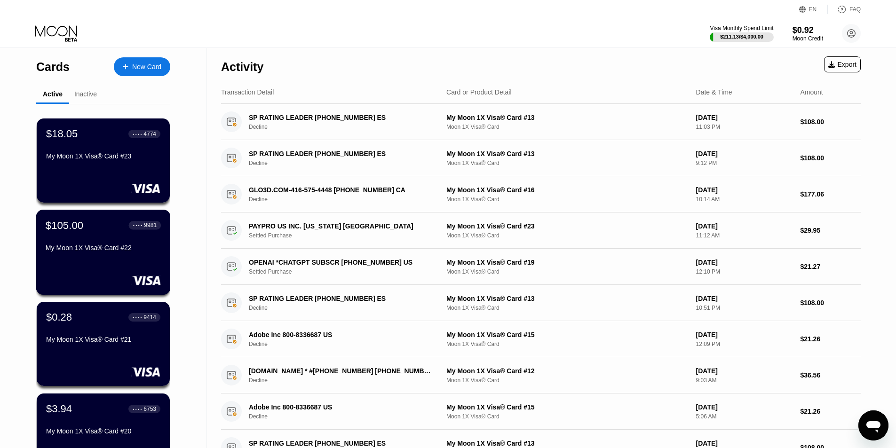 The image size is (896, 448). What do you see at coordinates (59, 409) in the screenshot?
I see `div: $3.94` at bounding box center [59, 409].